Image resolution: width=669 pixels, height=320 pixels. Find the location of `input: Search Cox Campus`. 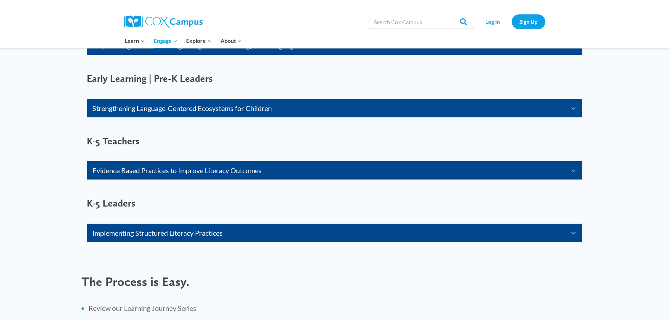

input: Search Cox Campus is located at coordinates (422, 22).